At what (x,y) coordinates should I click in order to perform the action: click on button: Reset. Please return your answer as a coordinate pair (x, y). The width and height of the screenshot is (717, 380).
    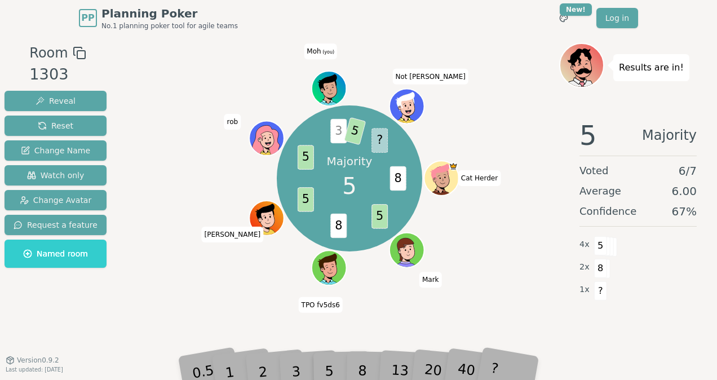
    Looking at the image, I should click on (55, 126).